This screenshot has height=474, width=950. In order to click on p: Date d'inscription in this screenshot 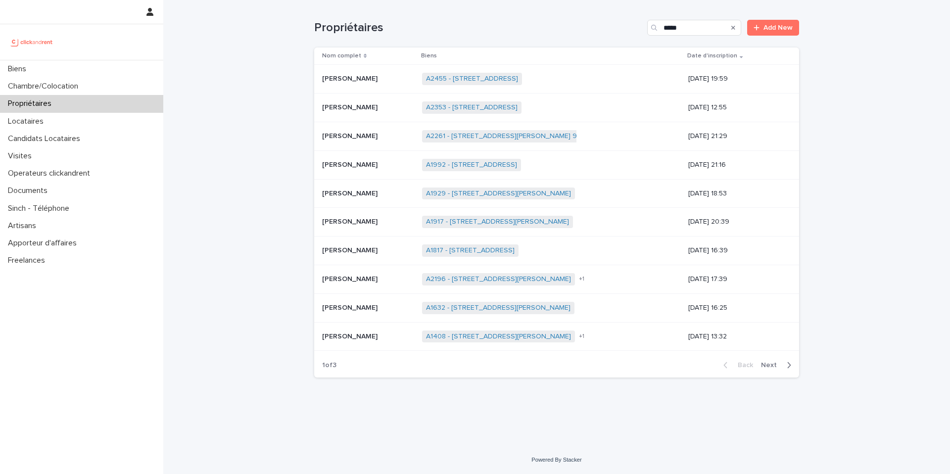, I will do `click(712, 56)`.